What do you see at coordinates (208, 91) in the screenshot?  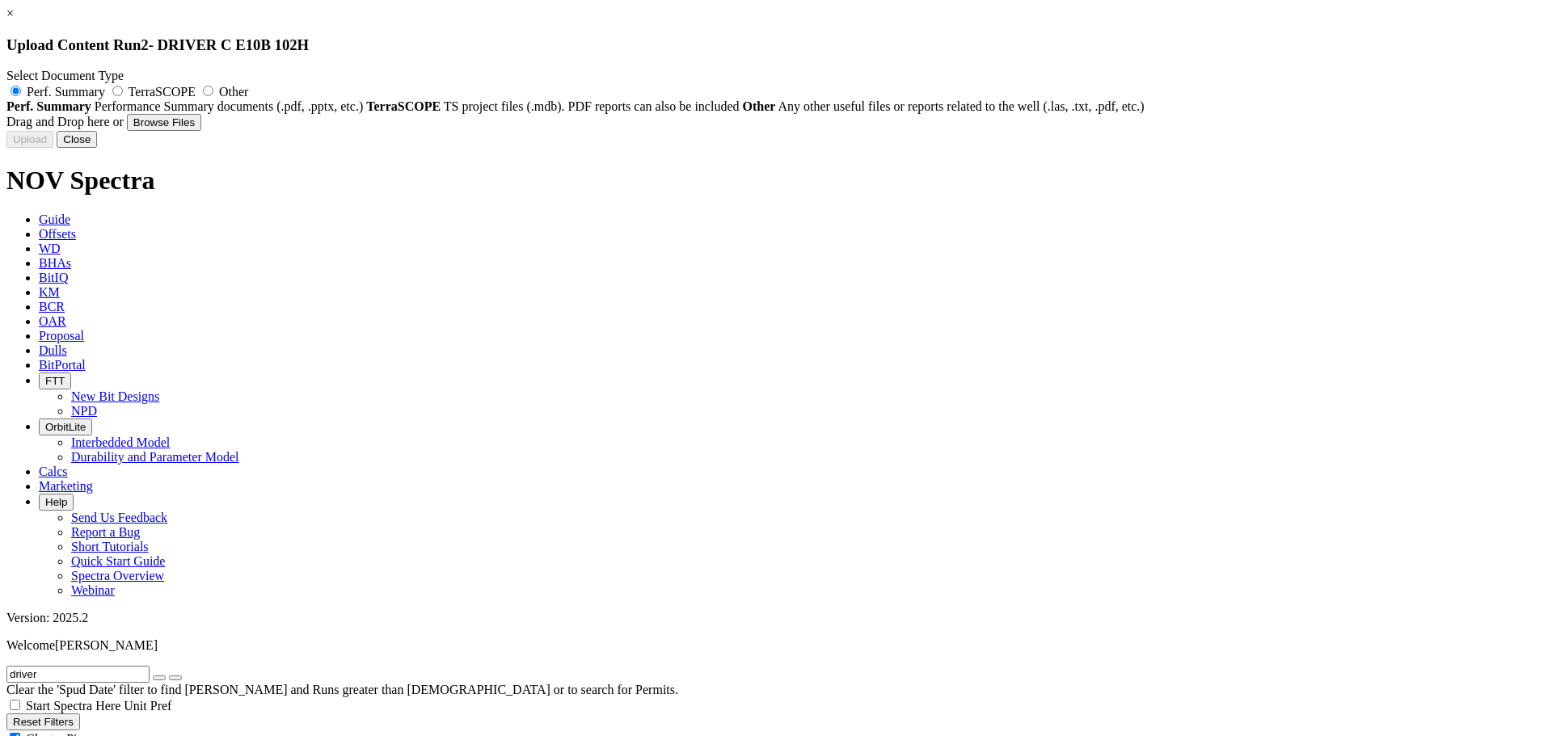 I see `input: Other` at bounding box center [208, 91].